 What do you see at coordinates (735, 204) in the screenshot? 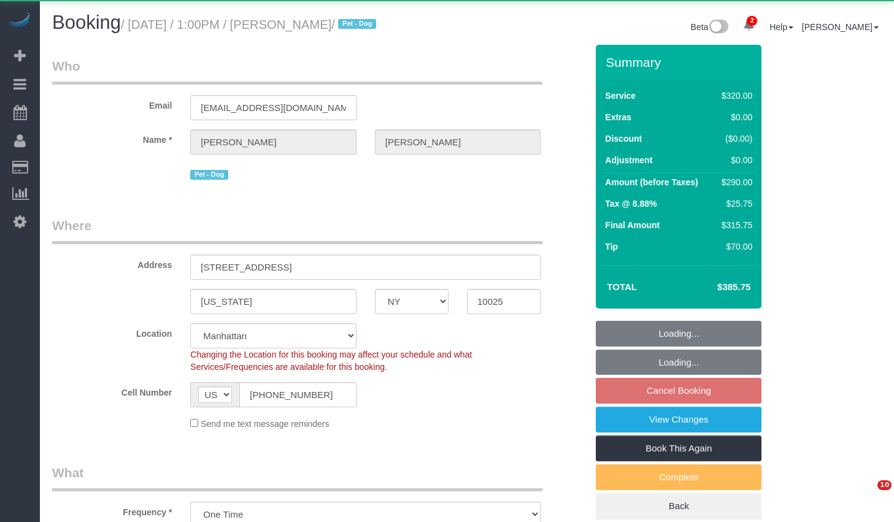
I see `div: $25.75` at bounding box center [735, 204].